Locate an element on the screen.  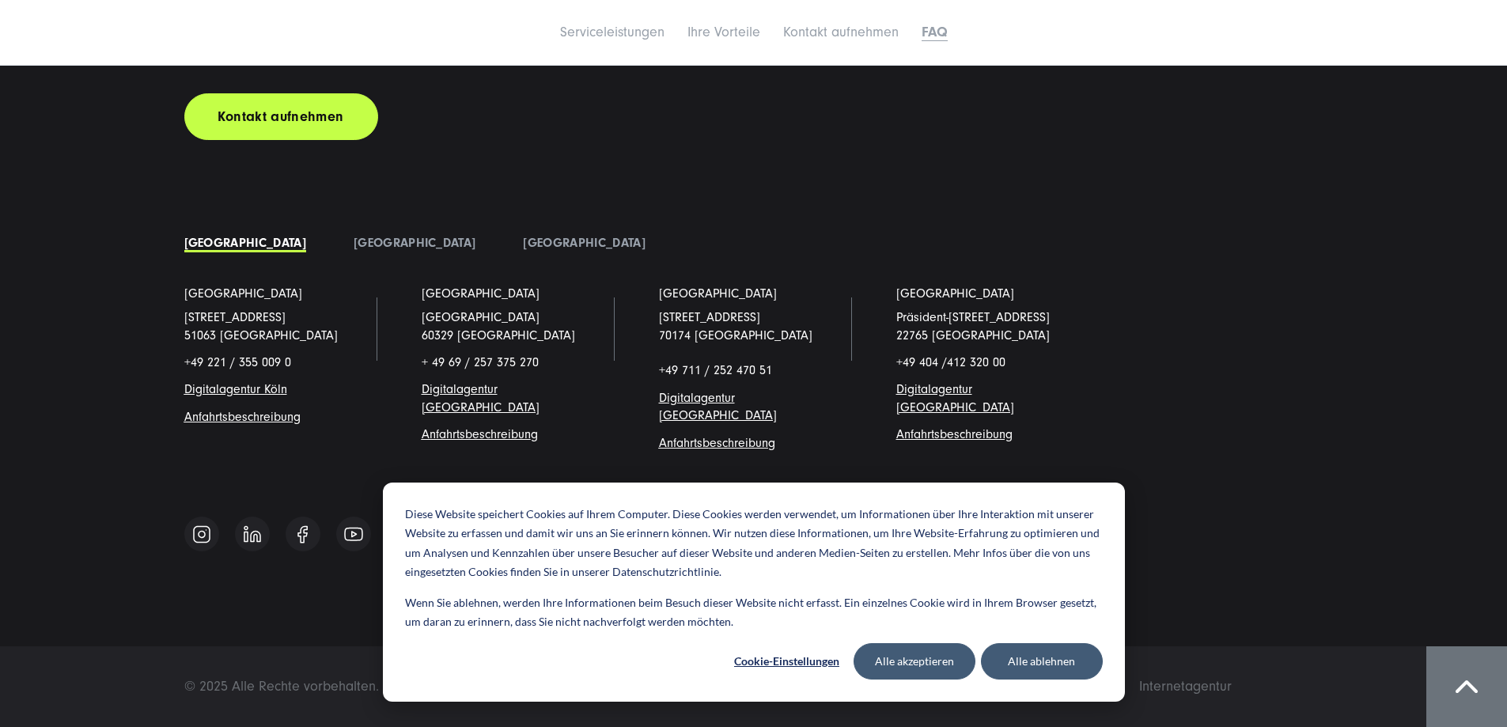
p: Wenn Sie ablehnen, werden Ihre Informationen beim Besuch dieser Website nicht erfasst. Ein einzel... is located at coordinates (754, 612).